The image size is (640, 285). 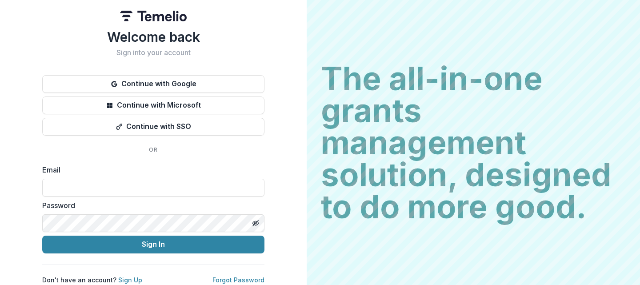 I want to click on h1: Welcome back, so click(x=153, y=37).